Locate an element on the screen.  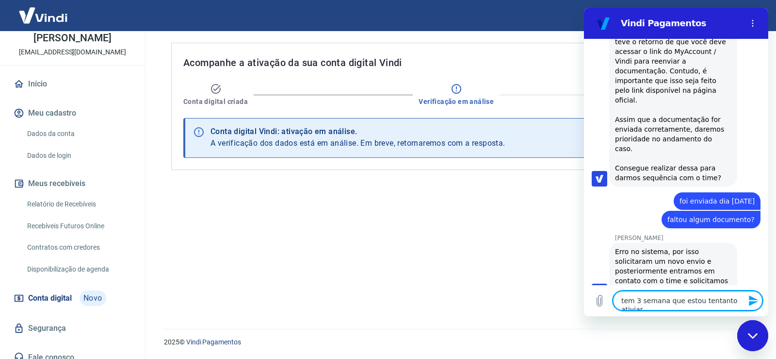
a: Contratos com credores is located at coordinates (78, 247).